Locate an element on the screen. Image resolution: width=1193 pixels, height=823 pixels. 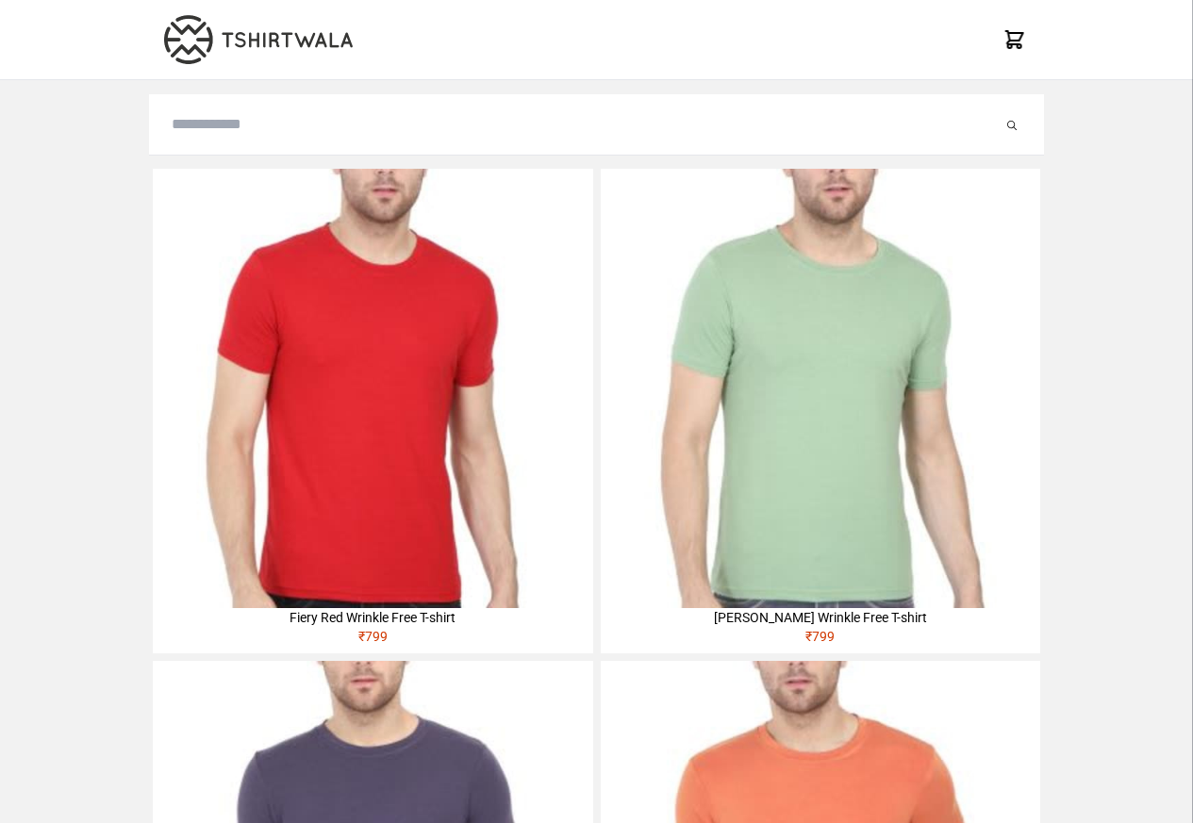
img: 4M6A2225-320x320.jpg is located at coordinates (372, 389).